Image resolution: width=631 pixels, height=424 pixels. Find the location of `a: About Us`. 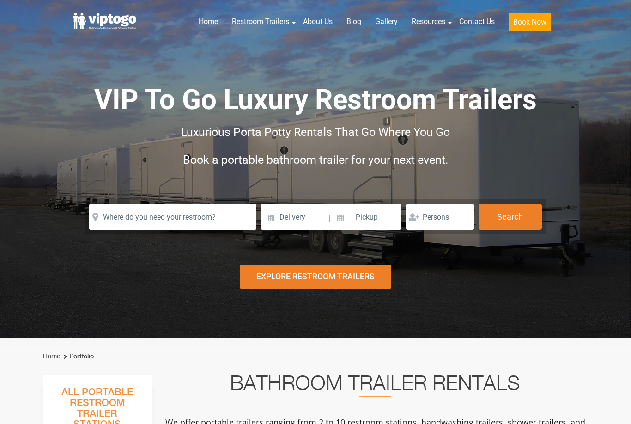

a: About Us is located at coordinates (318, 22).